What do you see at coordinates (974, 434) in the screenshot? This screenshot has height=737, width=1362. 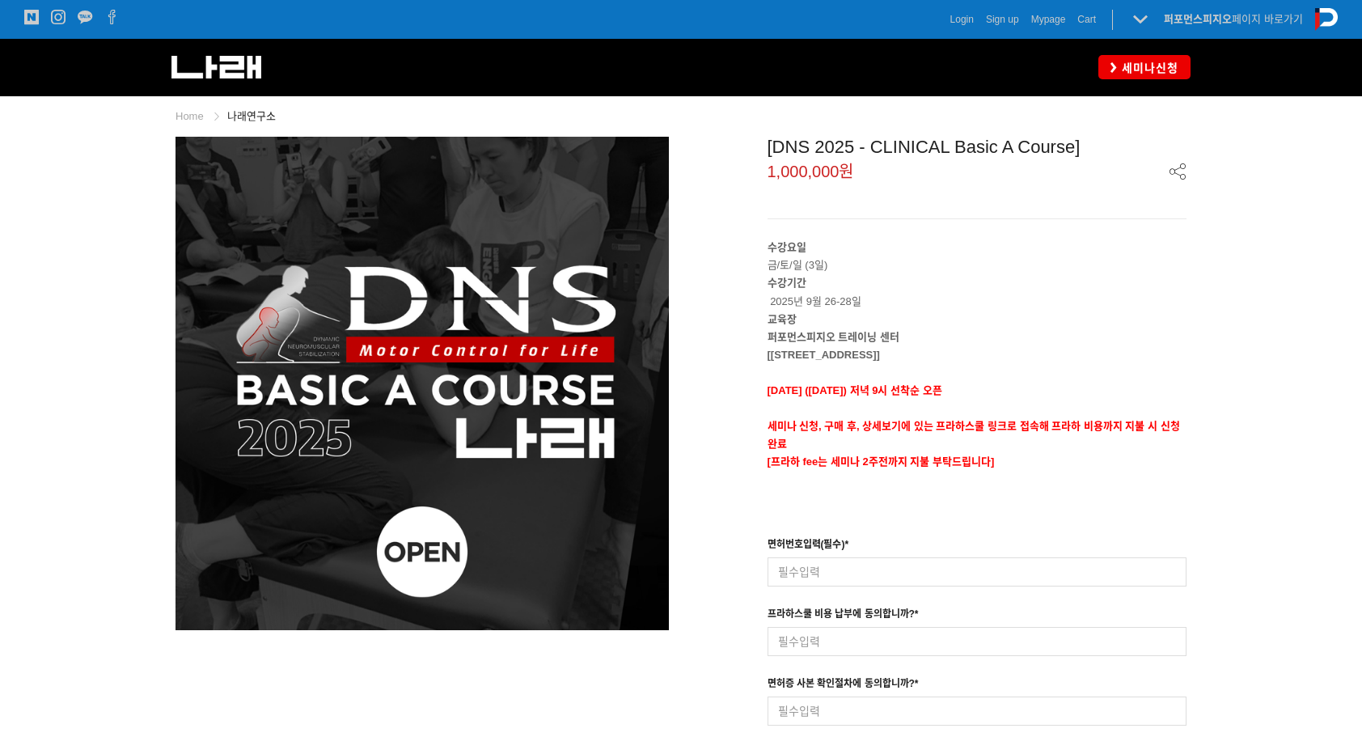 I see `strong: 세미나 신청, 구매 후, 상세보기에 있는 프라하스쿨 링크로 접속해 프라하 비용까지 지불 시 신청완료` at bounding box center [974, 434].